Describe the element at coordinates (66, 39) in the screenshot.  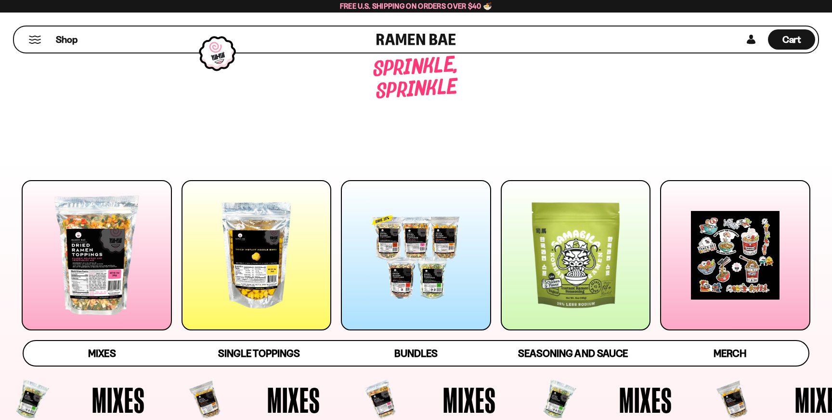
I see `span: Shop` at that location.